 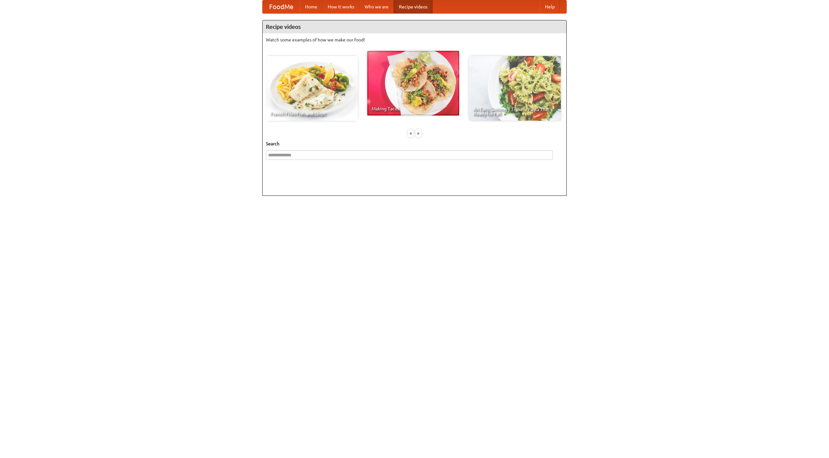 I want to click on p: Watch some examples of how we make our food!, so click(x=415, y=40).